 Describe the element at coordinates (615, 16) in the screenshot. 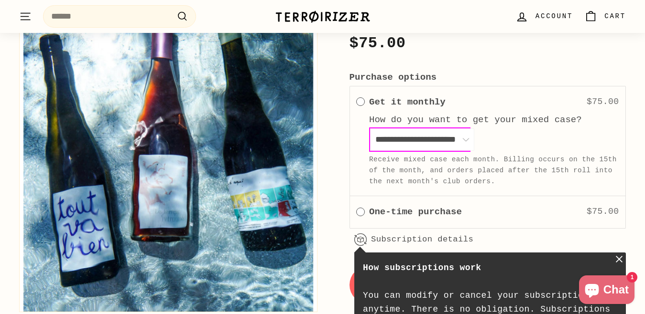

I see `span: Cart` at that location.